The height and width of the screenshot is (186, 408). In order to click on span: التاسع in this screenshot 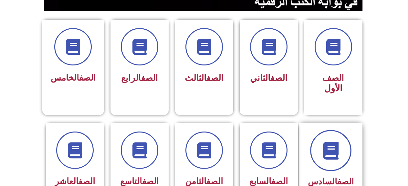, I will do `click(139, 181)`.